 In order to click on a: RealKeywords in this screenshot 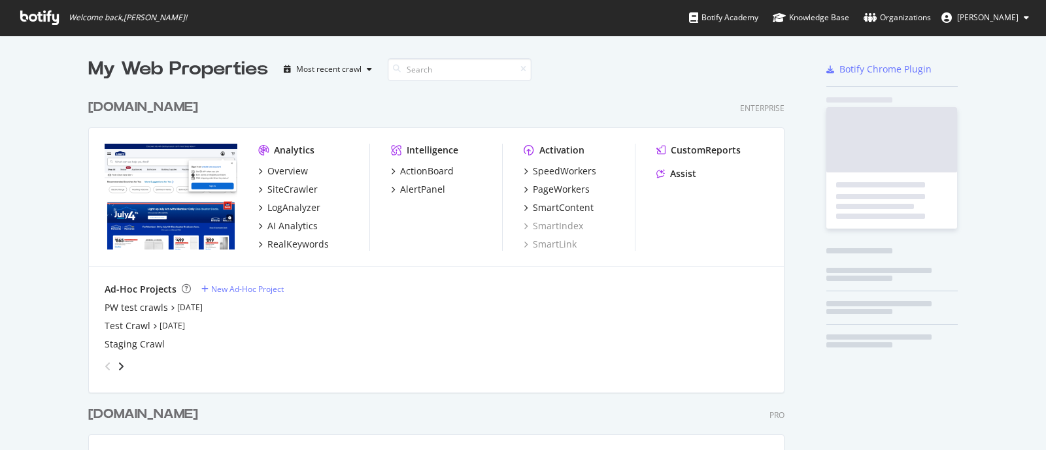, I will do `click(293, 244)`.